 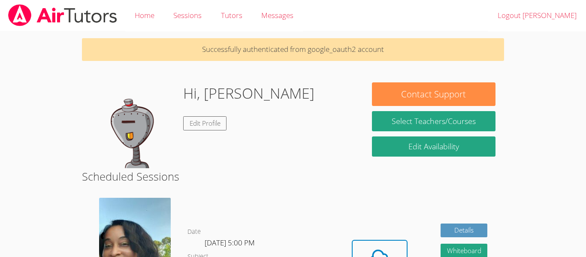 What do you see at coordinates (277, 15) in the screenshot?
I see `span: Messages` at bounding box center [277, 15].